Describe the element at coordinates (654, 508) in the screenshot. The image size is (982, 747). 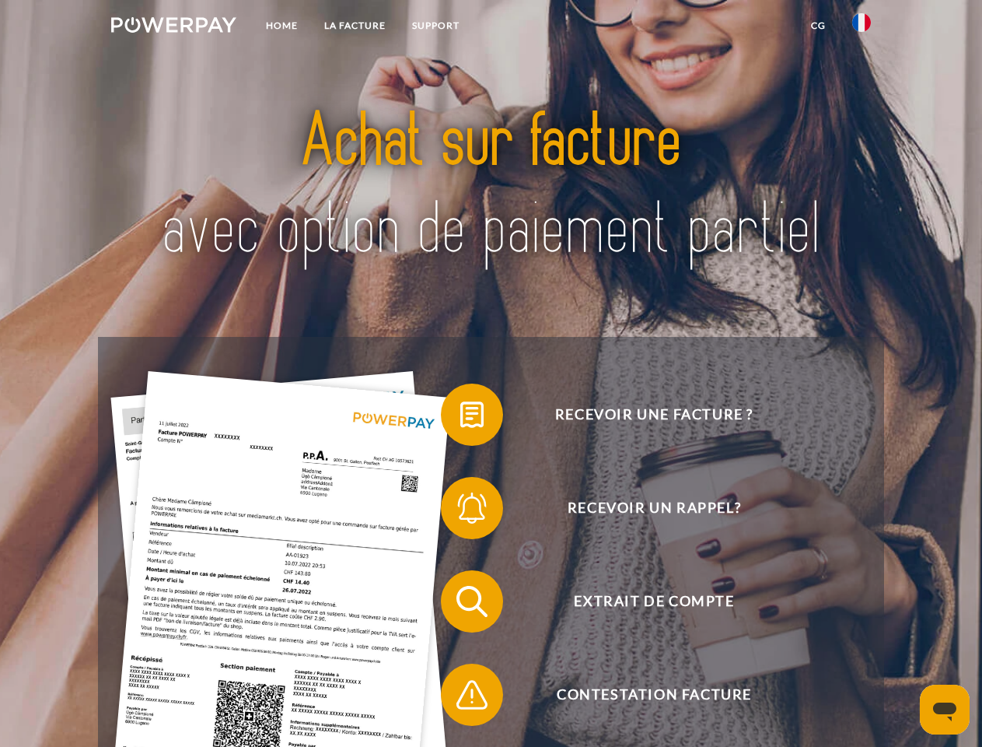
I see `span: Recevoir un rappel?` at that location.